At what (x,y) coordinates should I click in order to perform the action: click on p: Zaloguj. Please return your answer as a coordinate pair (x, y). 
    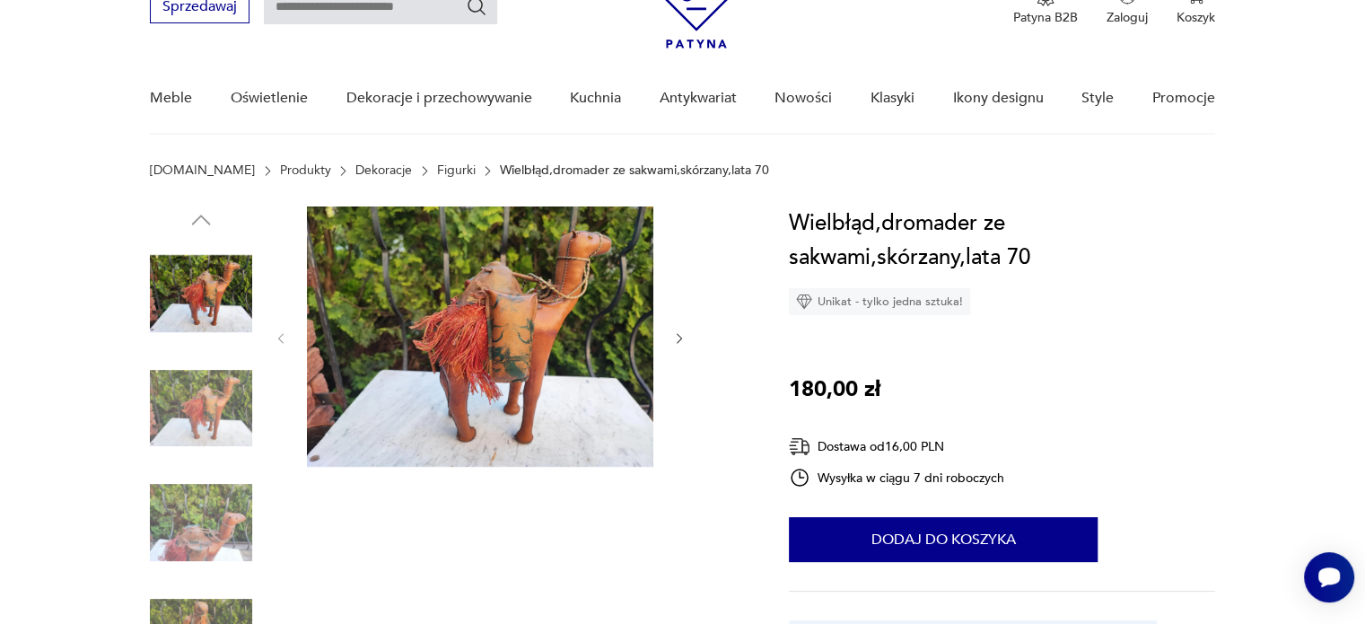
    Looking at the image, I should click on (1127, 17).